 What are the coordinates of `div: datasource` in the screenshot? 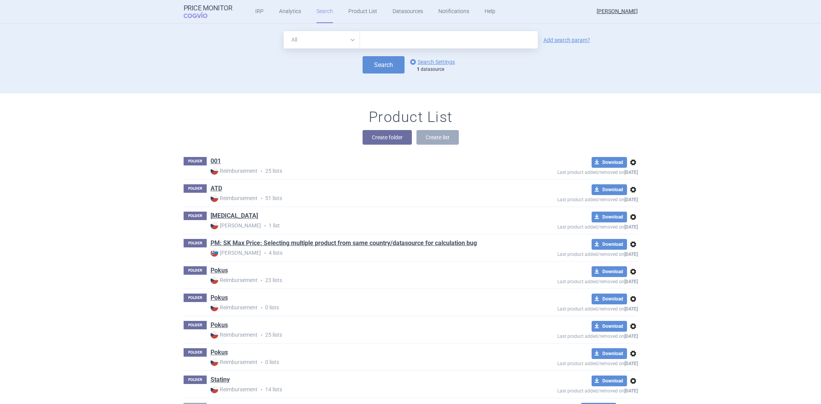 It's located at (438, 70).